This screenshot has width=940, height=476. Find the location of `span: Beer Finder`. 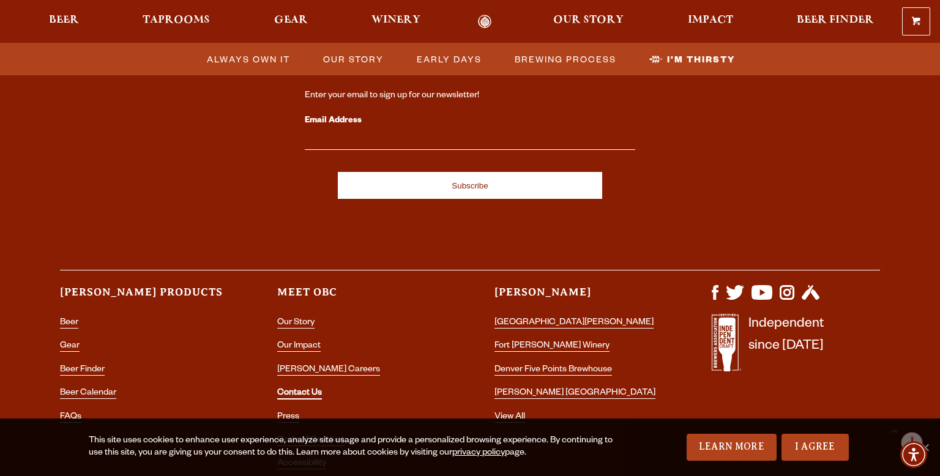

span: Beer Finder is located at coordinates (835, 20).